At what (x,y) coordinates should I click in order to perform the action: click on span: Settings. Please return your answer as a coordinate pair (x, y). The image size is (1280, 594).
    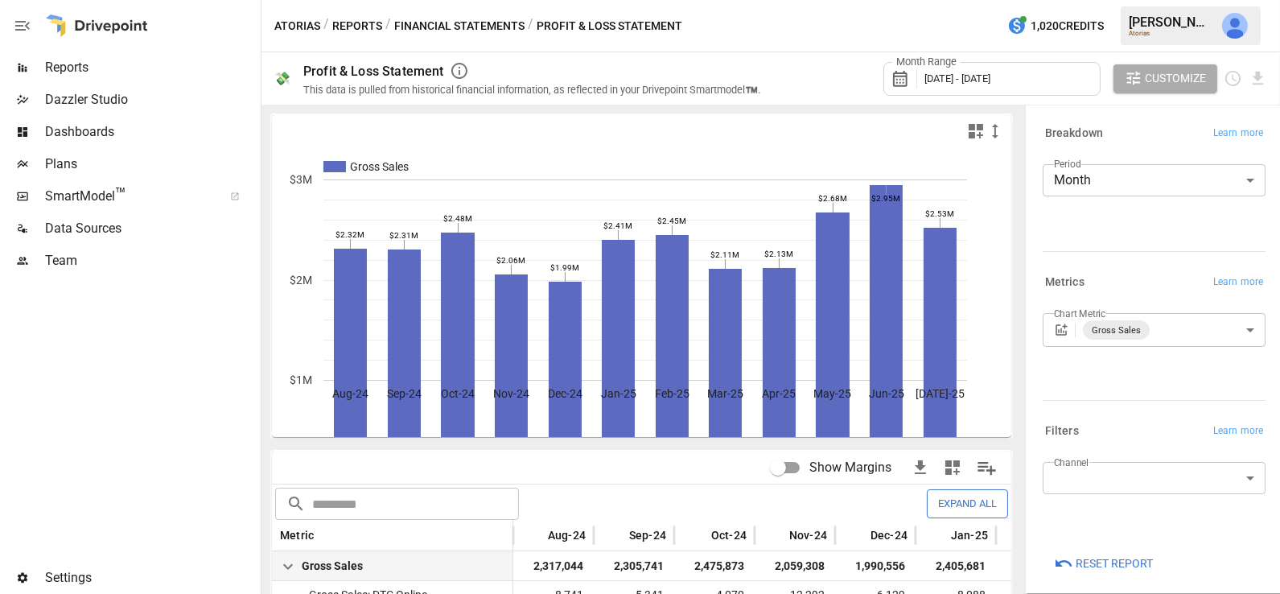
    Looking at the image, I should click on (151, 578).